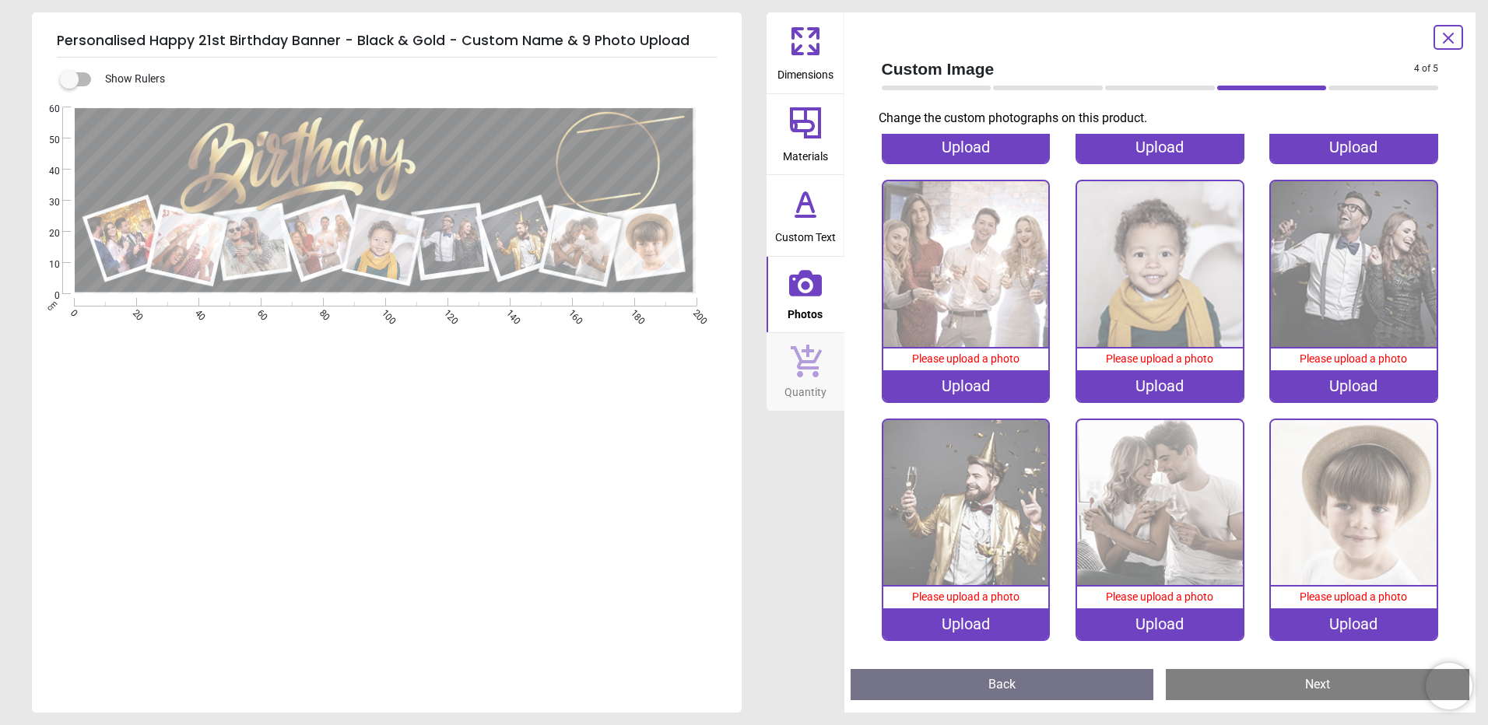 The width and height of the screenshot is (1488, 725). I want to click on div: Show Rulers, so click(405, 79).